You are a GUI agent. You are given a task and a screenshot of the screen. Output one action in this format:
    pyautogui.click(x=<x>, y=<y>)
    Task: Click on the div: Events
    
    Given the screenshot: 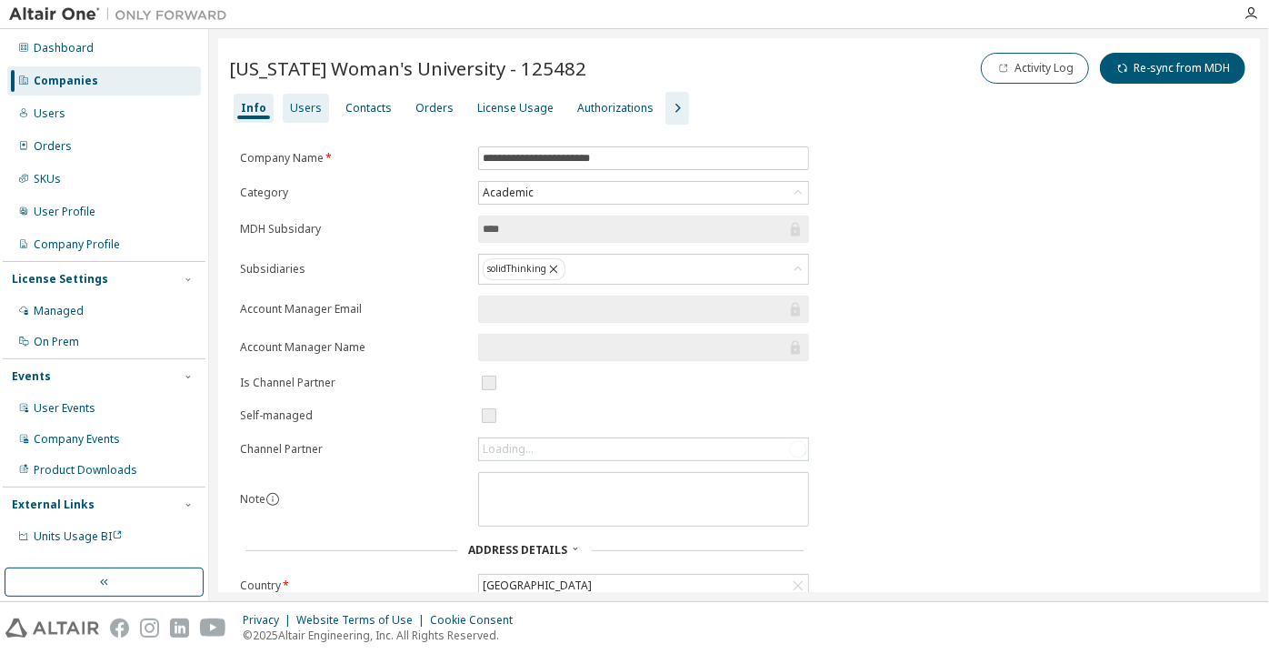 What is the action you would take?
    pyautogui.click(x=31, y=376)
    